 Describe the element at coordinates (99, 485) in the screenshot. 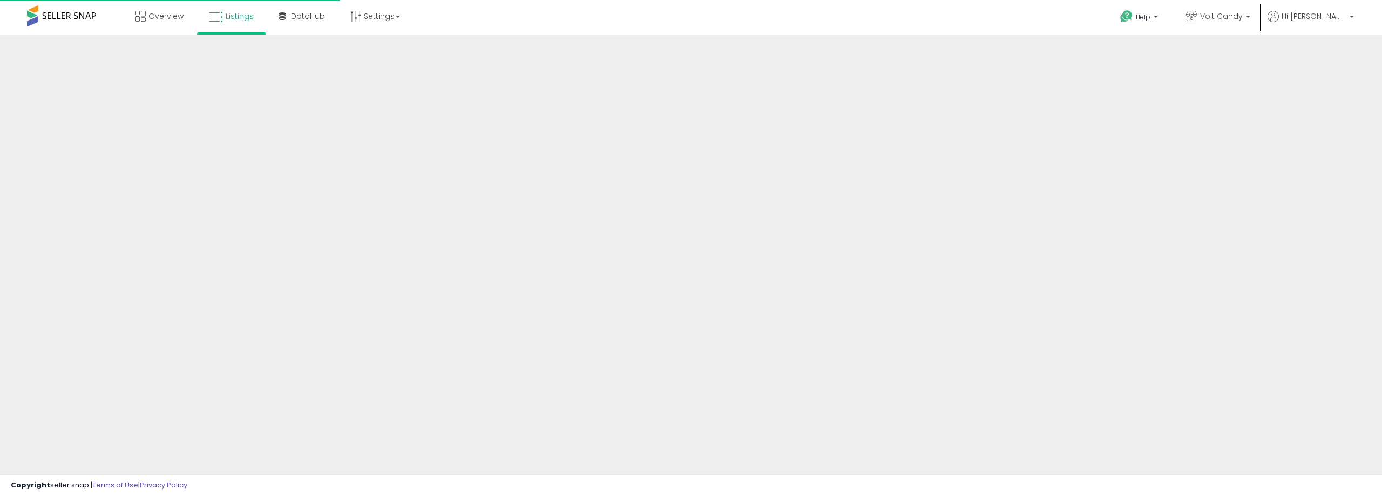

I see `div: seller snap | |` at that location.